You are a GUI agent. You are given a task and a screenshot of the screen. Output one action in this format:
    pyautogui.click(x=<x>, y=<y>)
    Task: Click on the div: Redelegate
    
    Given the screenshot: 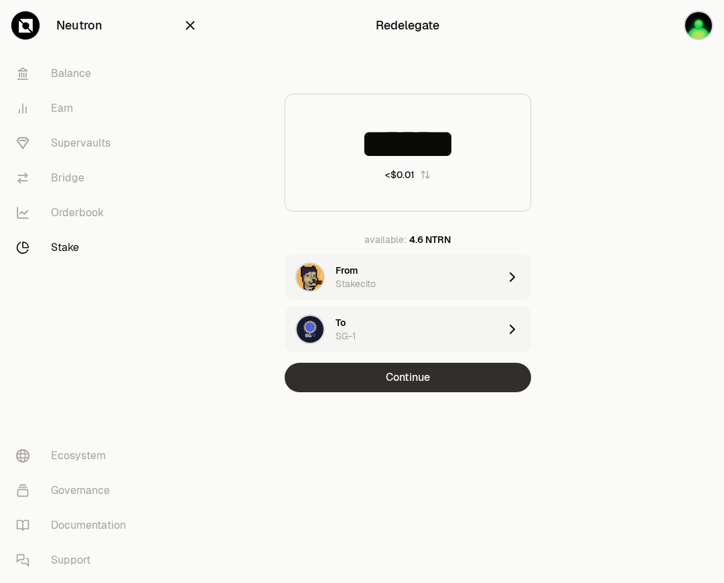 What is the action you would take?
    pyautogui.click(x=407, y=25)
    